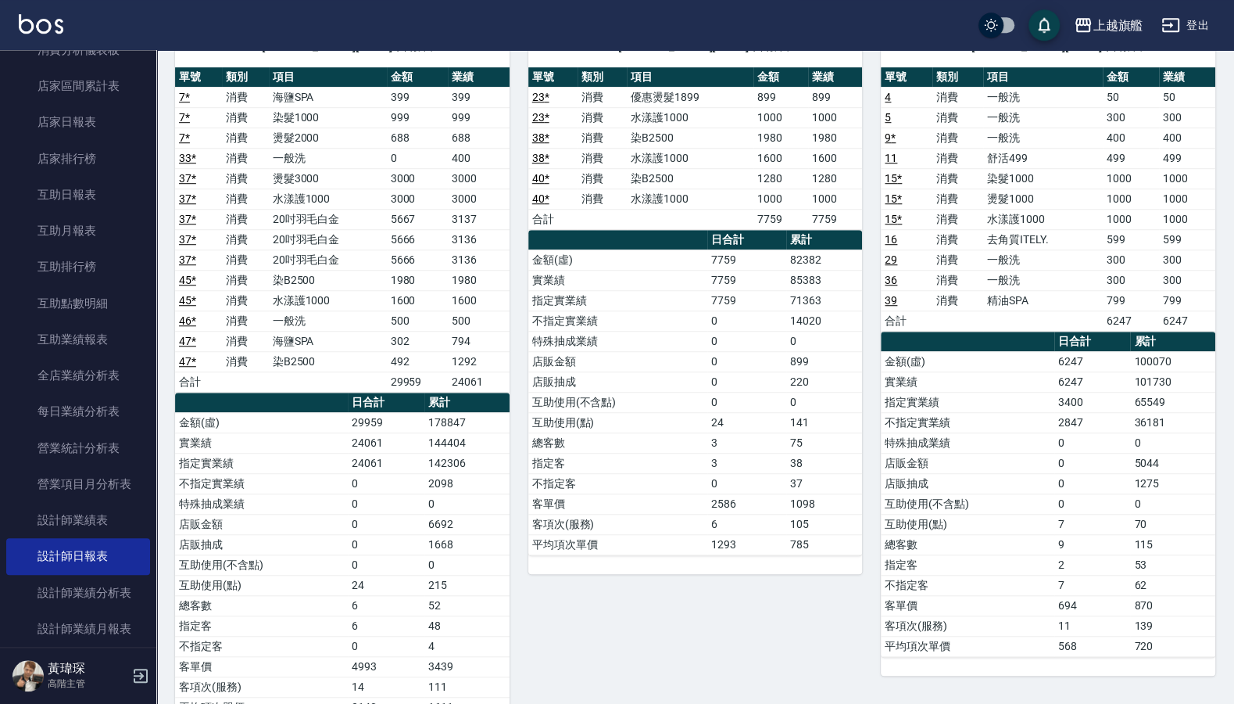 The width and height of the screenshot is (1234, 704). What do you see at coordinates (891, 280) in the screenshot?
I see `a: 36` at bounding box center [891, 280].